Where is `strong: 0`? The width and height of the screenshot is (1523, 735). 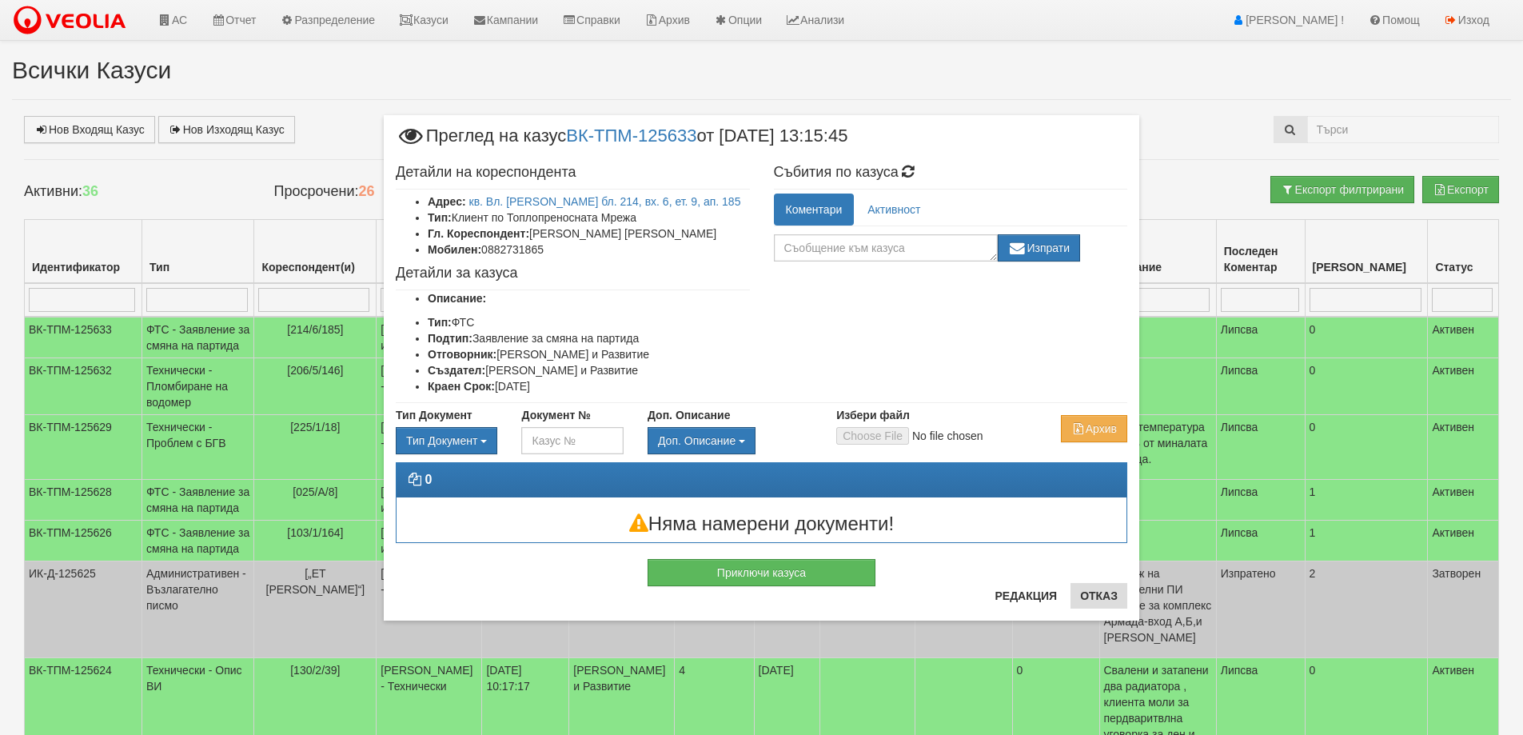 strong: 0 is located at coordinates (428, 479).